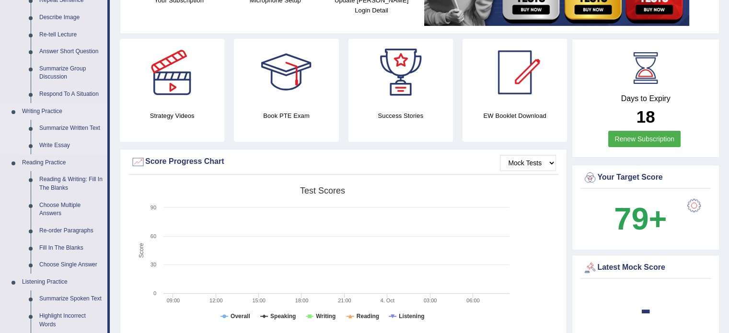  I want to click on a: Summarize Group Discussion, so click(71, 73).